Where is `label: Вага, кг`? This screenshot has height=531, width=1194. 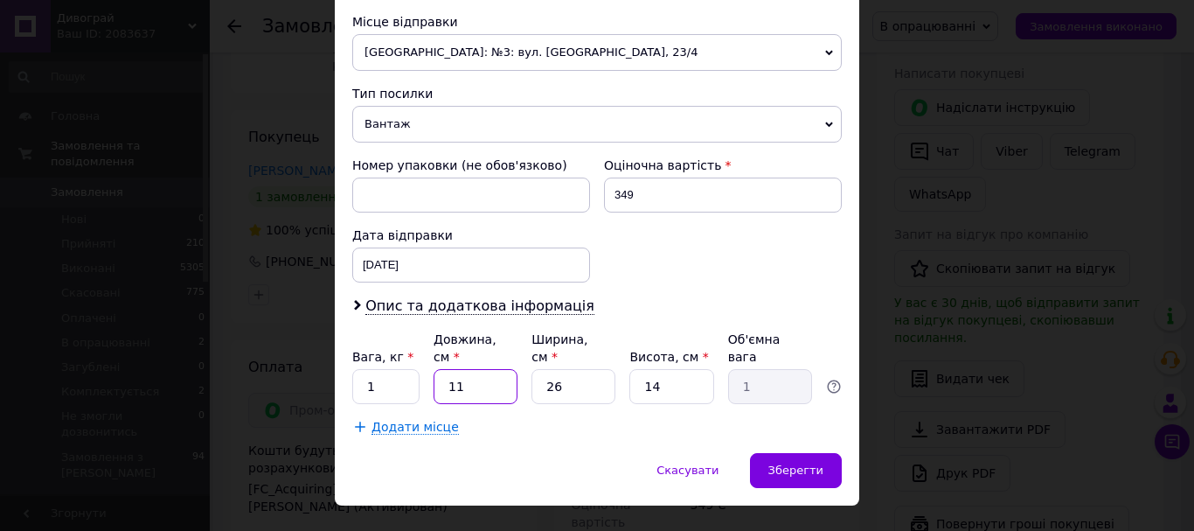
label: Вага, кг is located at coordinates (383, 357).